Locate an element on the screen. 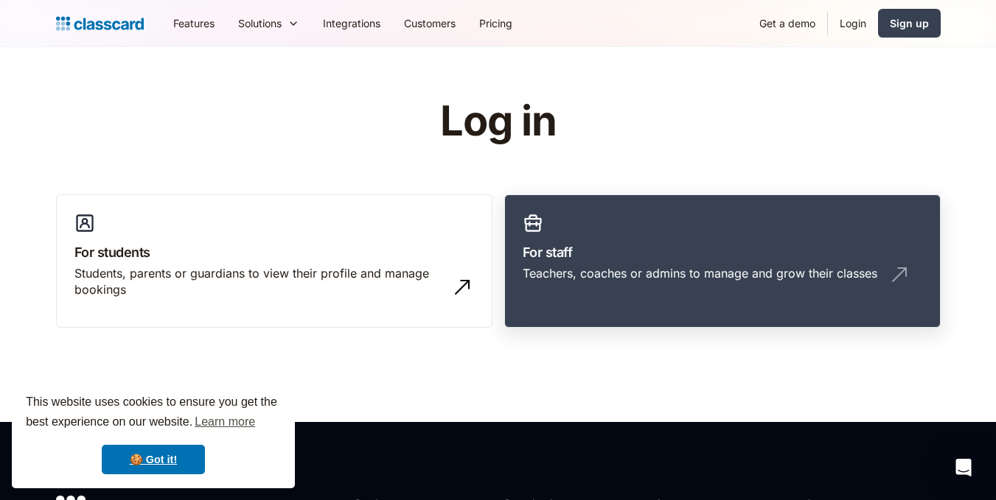  a: dismiss cookie message is located at coordinates (153, 460).